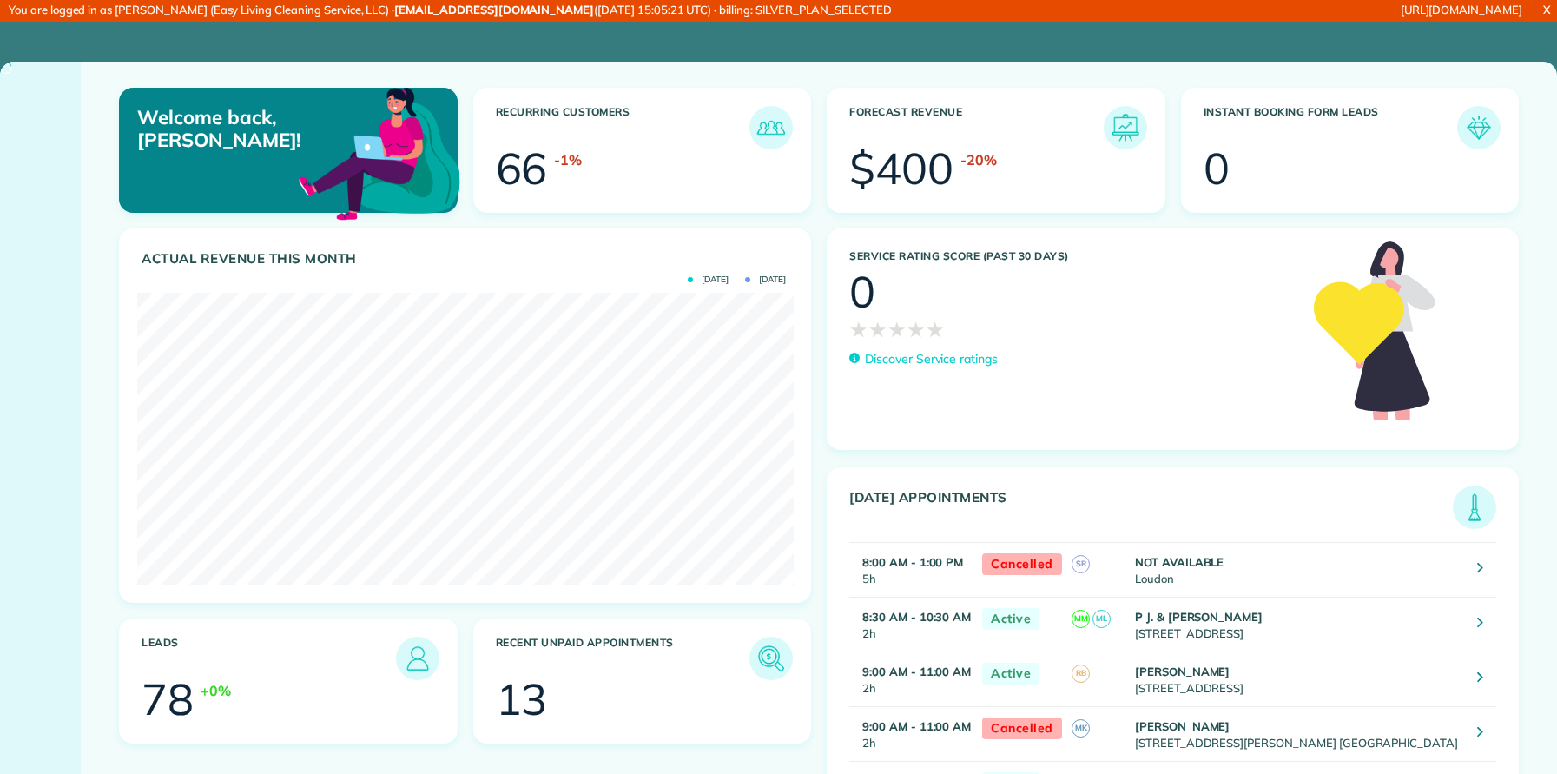 Image resolution: width=1557 pixels, height=774 pixels. Describe the element at coordinates (522, 699) in the screenshot. I see `div: 13` at that location.